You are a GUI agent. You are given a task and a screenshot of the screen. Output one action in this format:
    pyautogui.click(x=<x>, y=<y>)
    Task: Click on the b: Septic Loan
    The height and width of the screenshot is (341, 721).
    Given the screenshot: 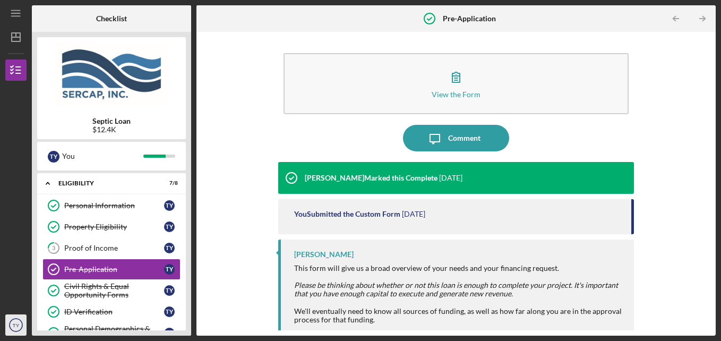 What is the action you would take?
    pyautogui.click(x=112, y=121)
    